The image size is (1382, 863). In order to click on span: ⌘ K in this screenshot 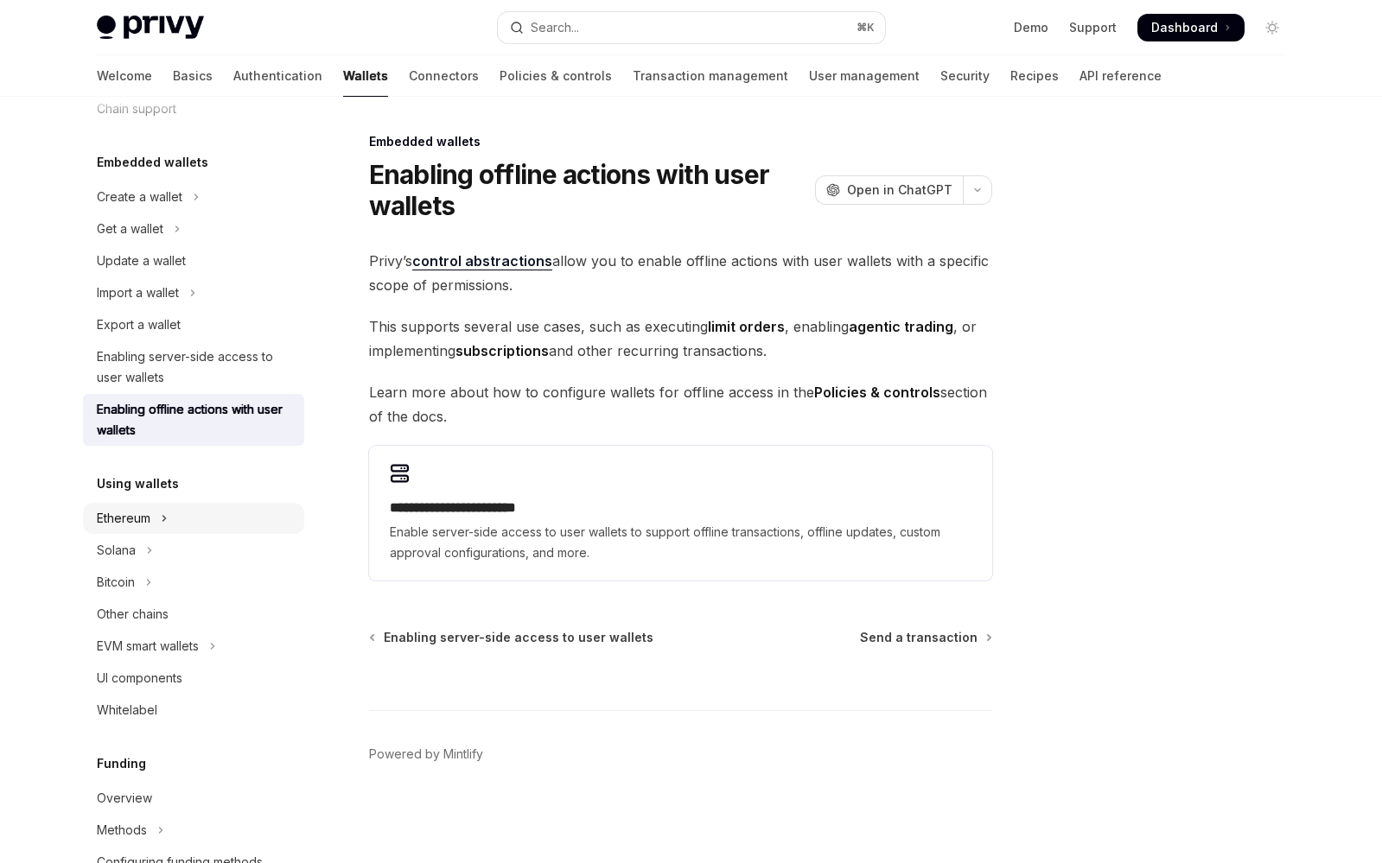, I will do `click(865, 28)`.